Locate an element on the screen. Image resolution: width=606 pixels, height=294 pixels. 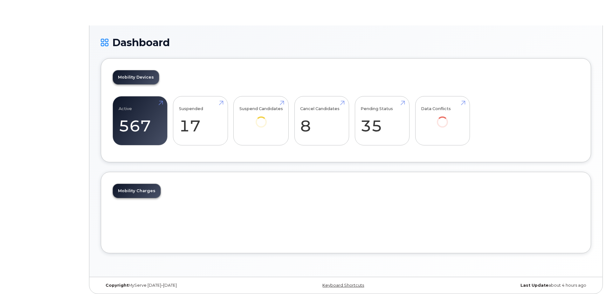
a: Active 567 is located at coordinates (140, 121).